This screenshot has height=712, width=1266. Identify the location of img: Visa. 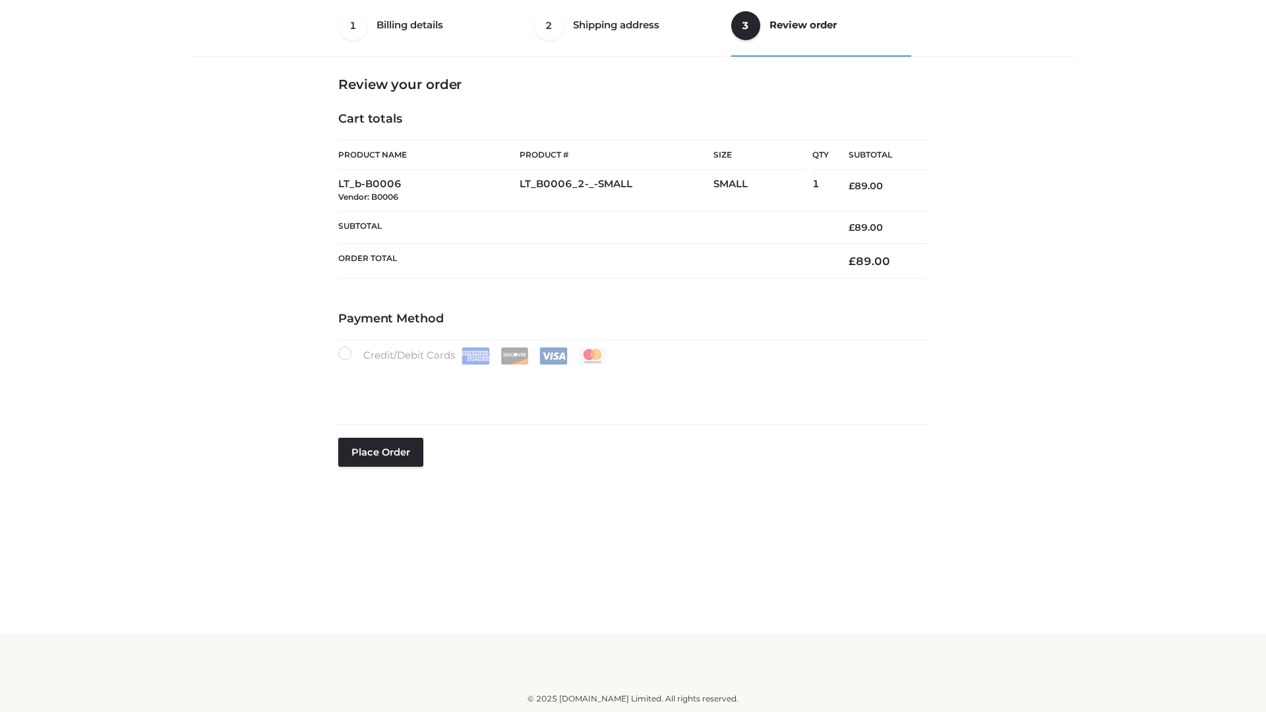
(553, 356).